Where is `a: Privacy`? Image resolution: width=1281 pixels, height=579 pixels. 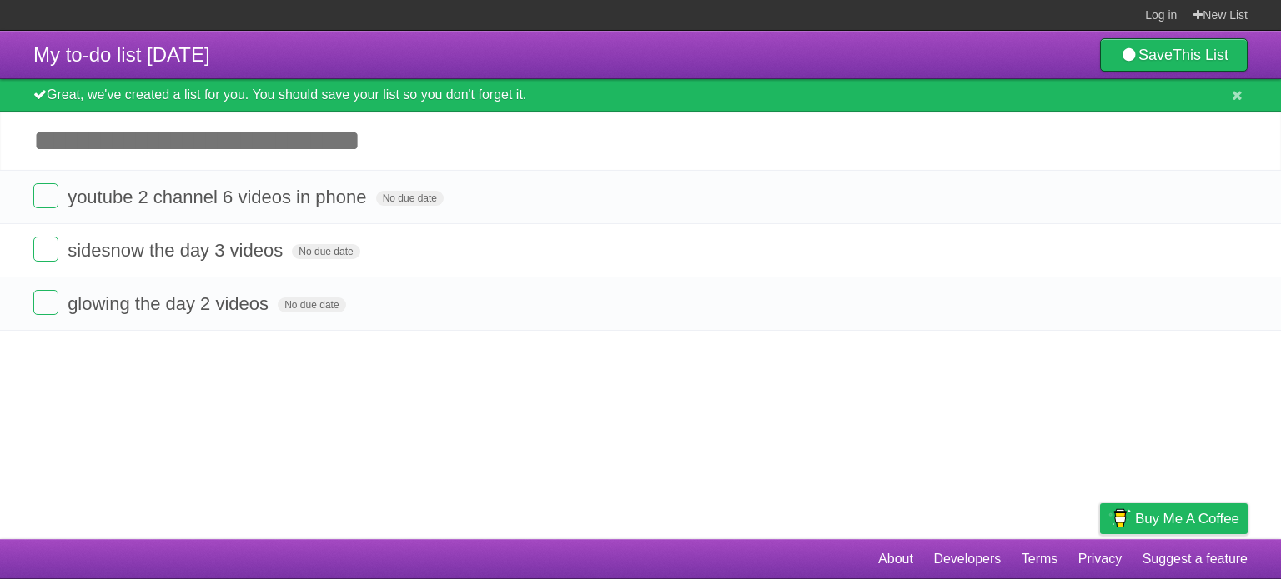 a: Privacy is located at coordinates (1100, 559).